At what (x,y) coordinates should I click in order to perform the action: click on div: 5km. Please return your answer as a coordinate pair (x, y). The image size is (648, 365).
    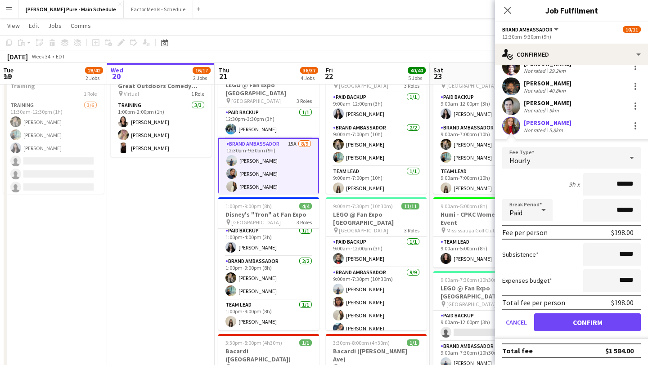
    Looking at the image, I should click on (554, 110).